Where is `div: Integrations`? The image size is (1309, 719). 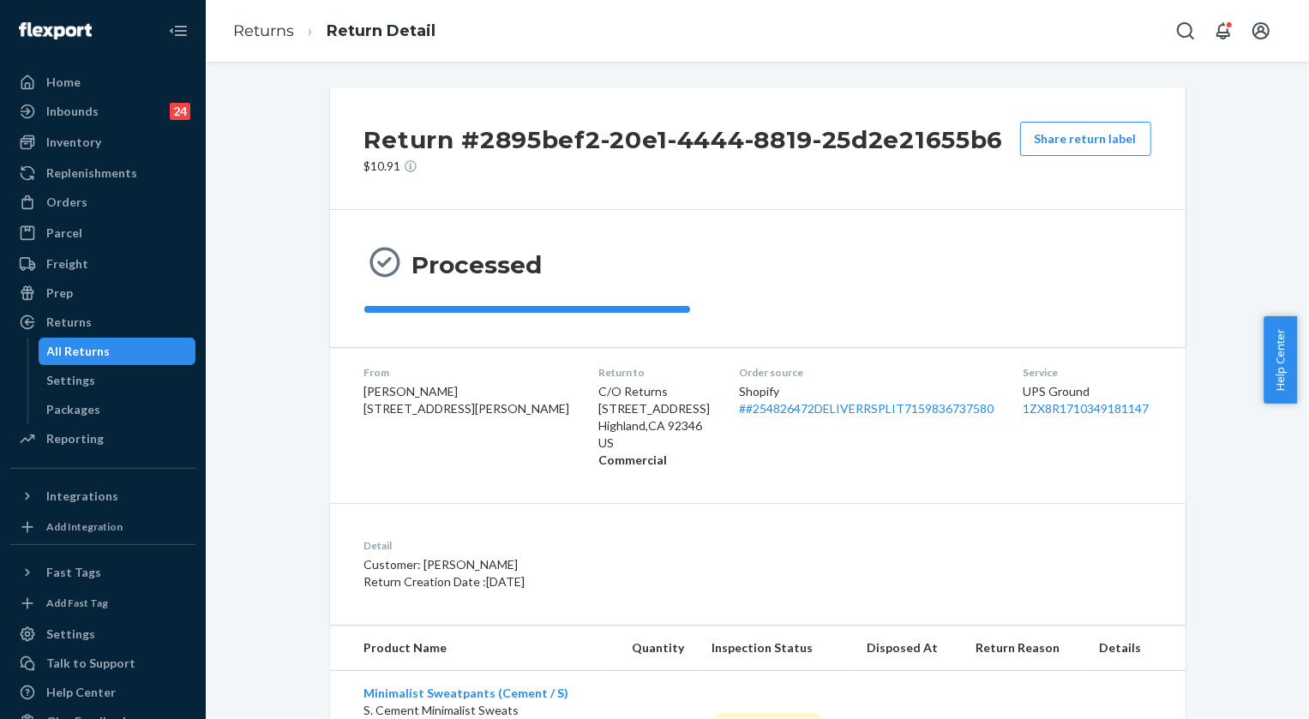 div: Integrations is located at coordinates (82, 496).